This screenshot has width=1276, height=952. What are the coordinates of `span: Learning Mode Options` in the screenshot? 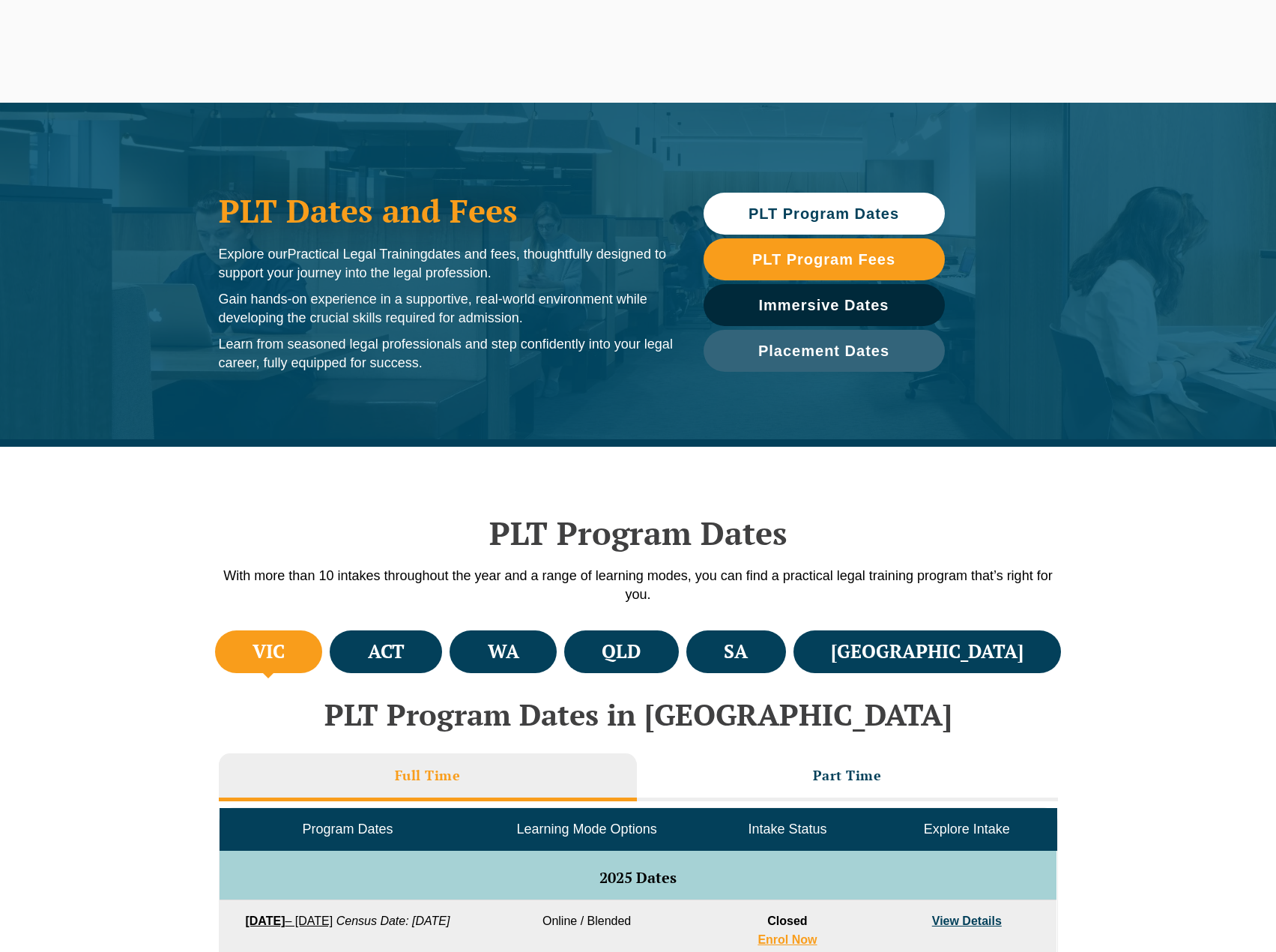 It's located at (586, 829).